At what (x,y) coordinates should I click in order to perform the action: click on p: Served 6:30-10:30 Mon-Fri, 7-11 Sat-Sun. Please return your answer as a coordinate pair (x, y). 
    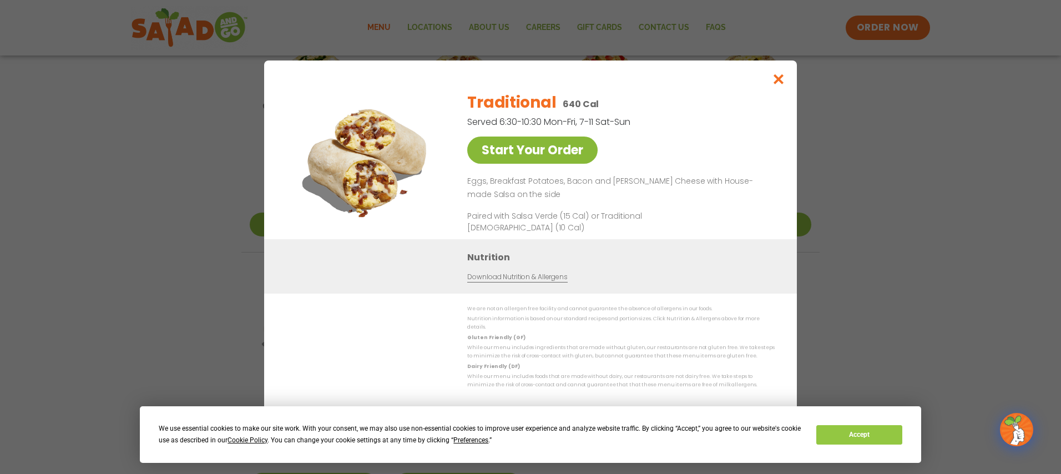
    Looking at the image, I should click on (592, 121).